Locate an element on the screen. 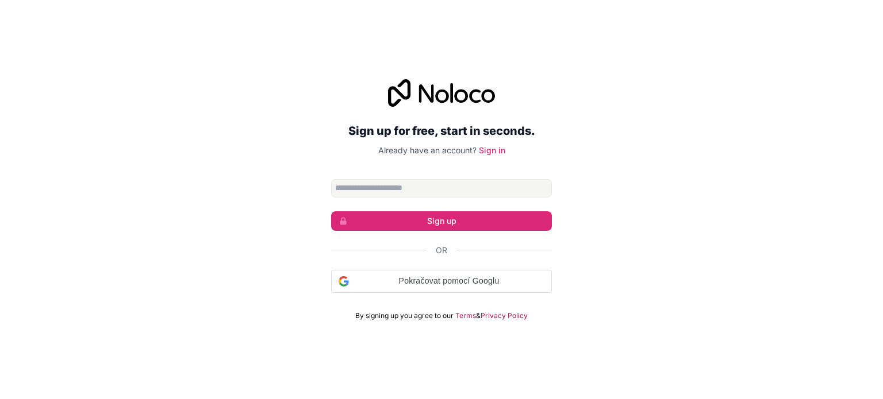 This screenshot has height=399, width=883. input: Email address is located at coordinates (441, 189).